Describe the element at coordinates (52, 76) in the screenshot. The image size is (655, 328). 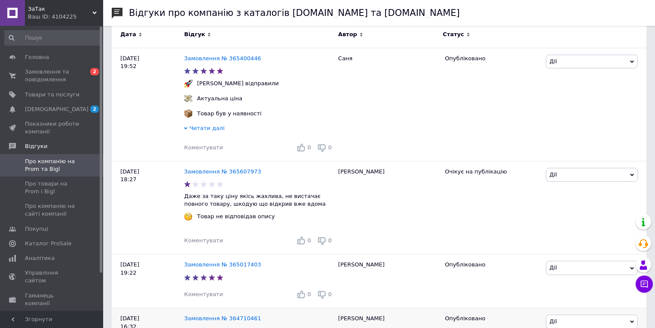
I see `span: Замовлення та повідомлення` at that location.